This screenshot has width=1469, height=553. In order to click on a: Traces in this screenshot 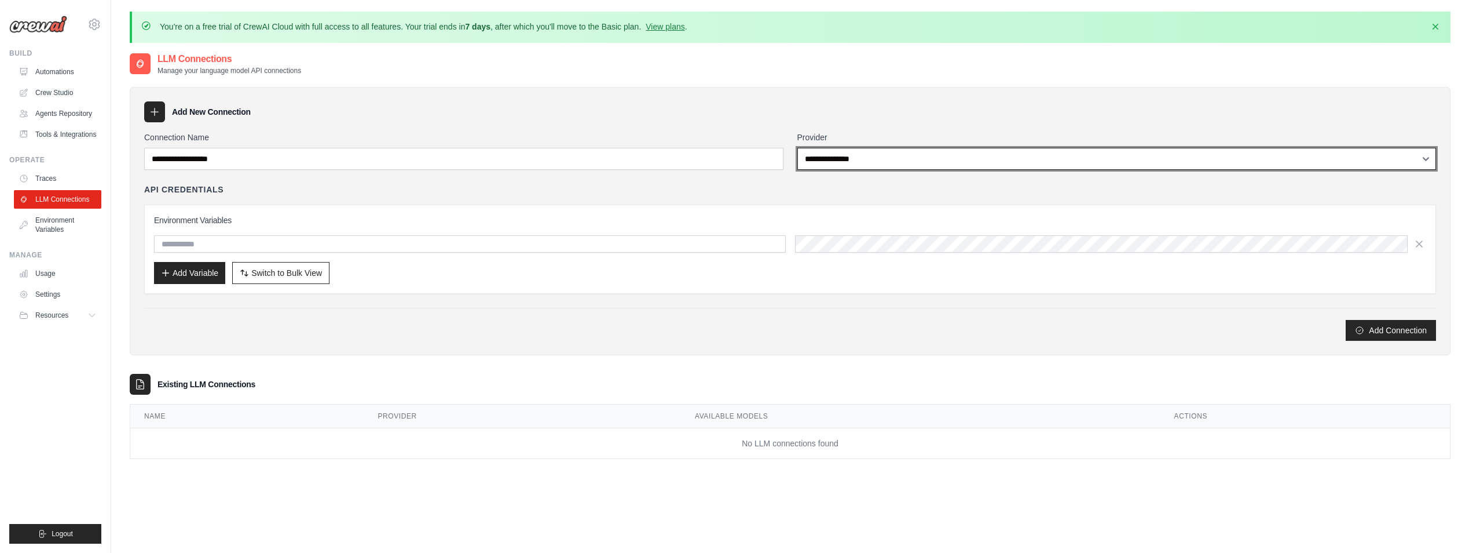, I will do `click(57, 178)`.